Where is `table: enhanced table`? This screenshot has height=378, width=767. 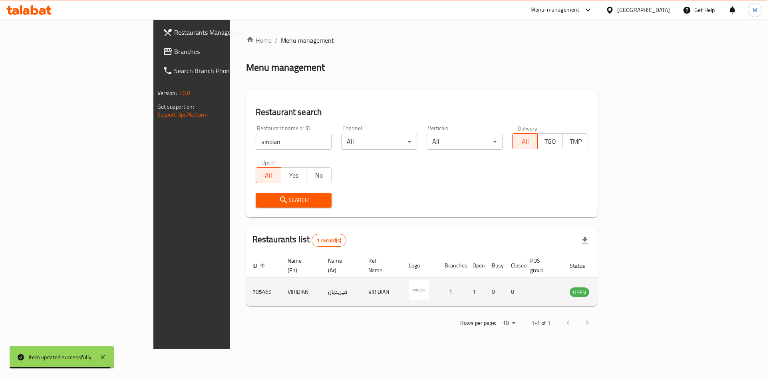 table: enhanced table is located at coordinates (439, 280).